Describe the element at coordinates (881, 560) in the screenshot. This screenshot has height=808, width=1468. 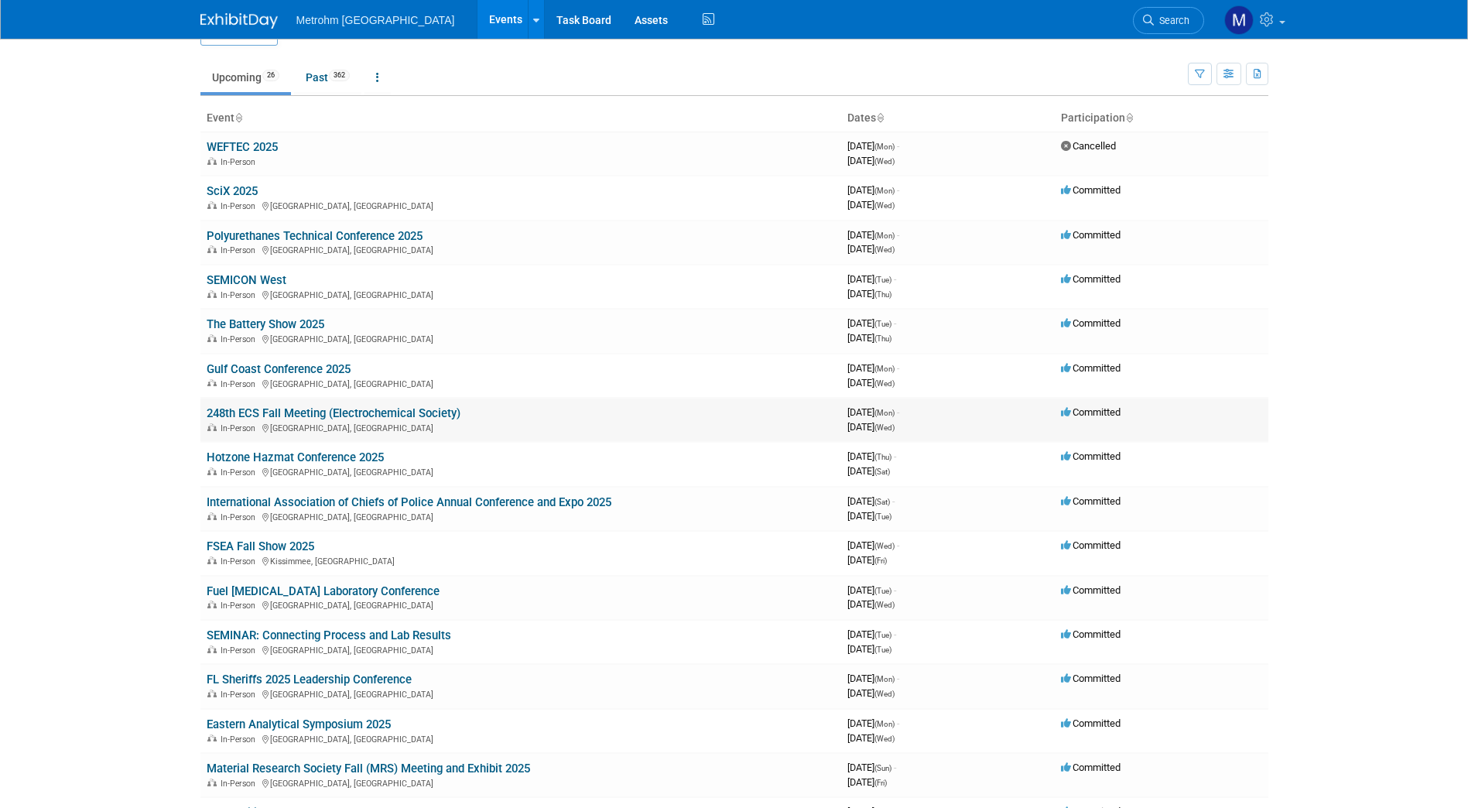
I see `span: (Fri)` at that location.